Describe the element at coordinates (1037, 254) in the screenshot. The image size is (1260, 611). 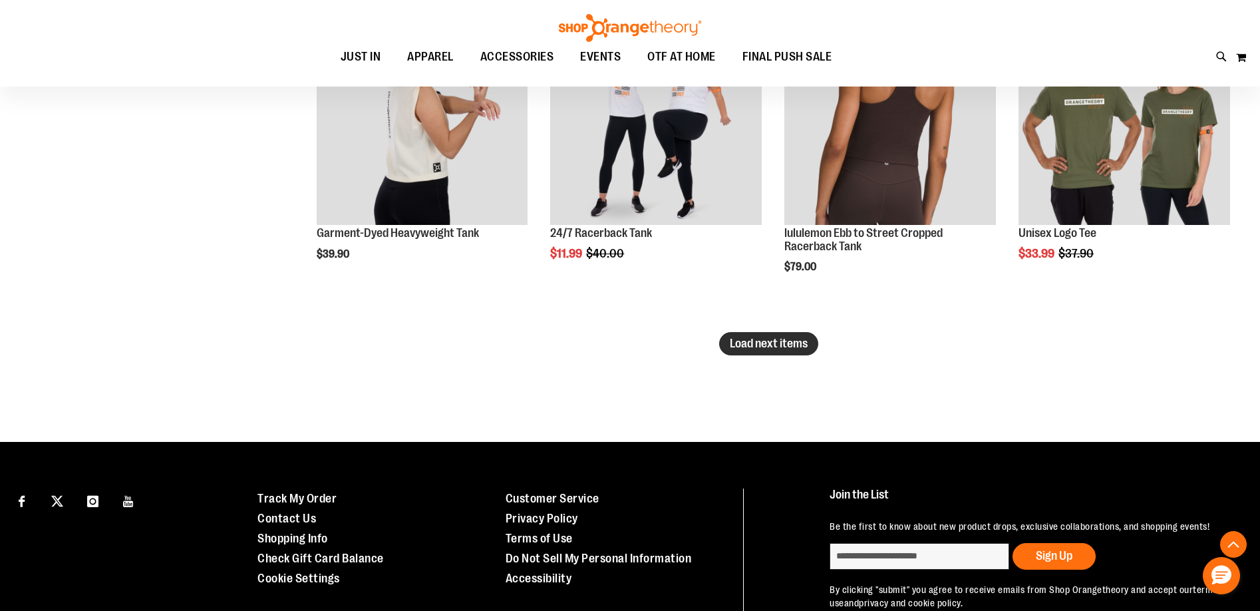
I see `span: $33.99` at that location.